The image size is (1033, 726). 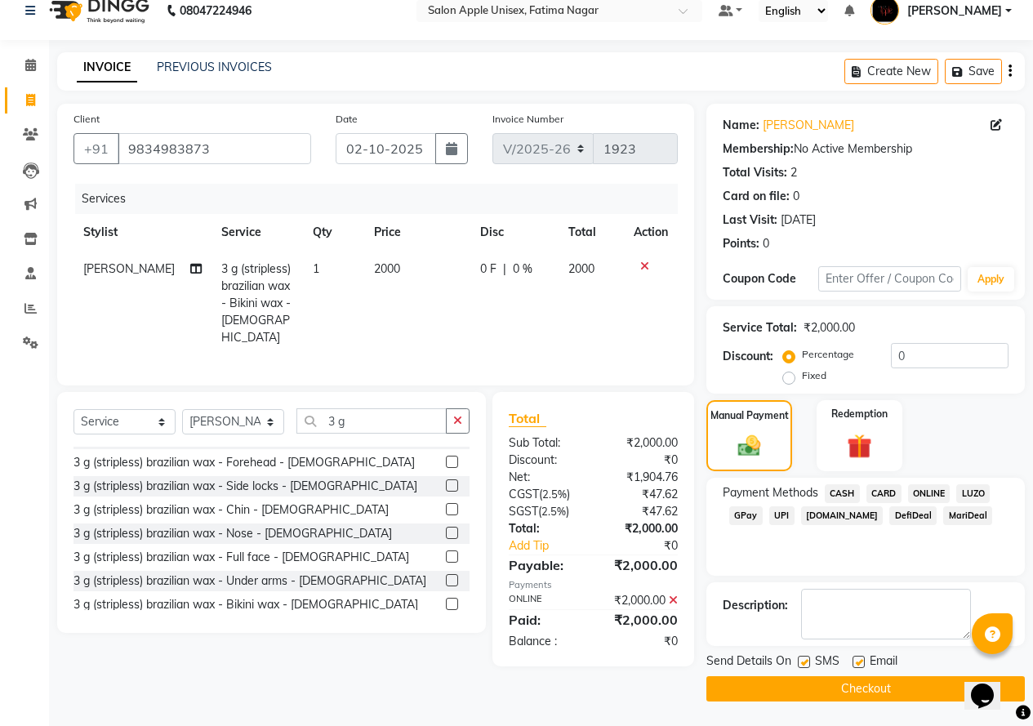 What do you see at coordinates (859, 414) in the screenshot?
I see `label: Redemption` at bounding box center [859, 414].